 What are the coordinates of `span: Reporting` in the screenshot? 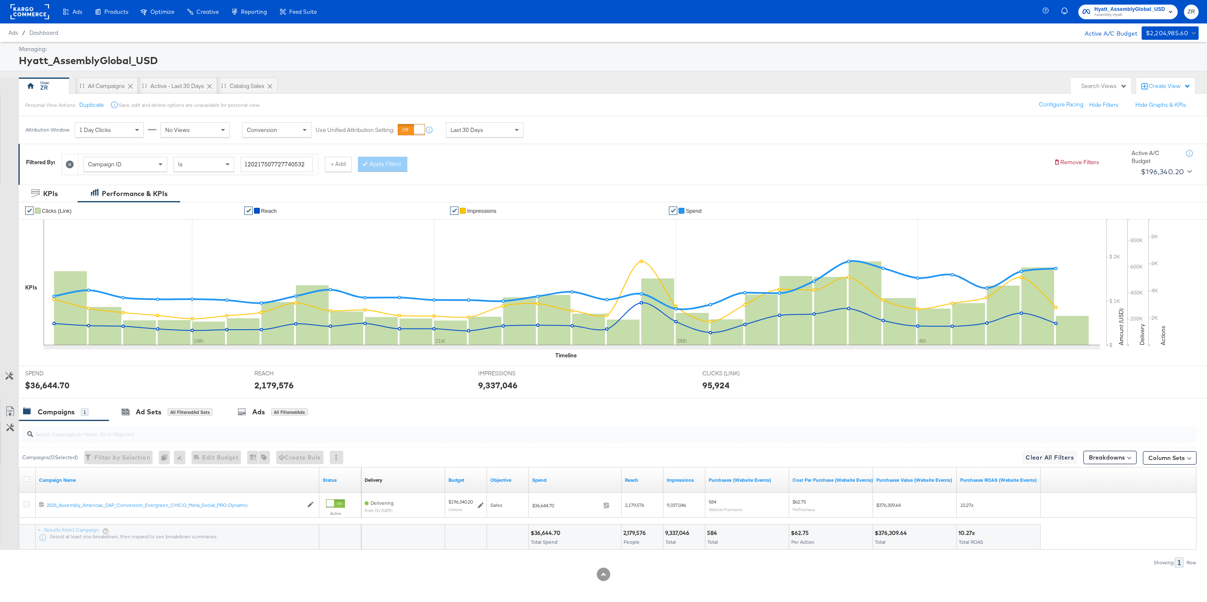 It's located at (254, 12).